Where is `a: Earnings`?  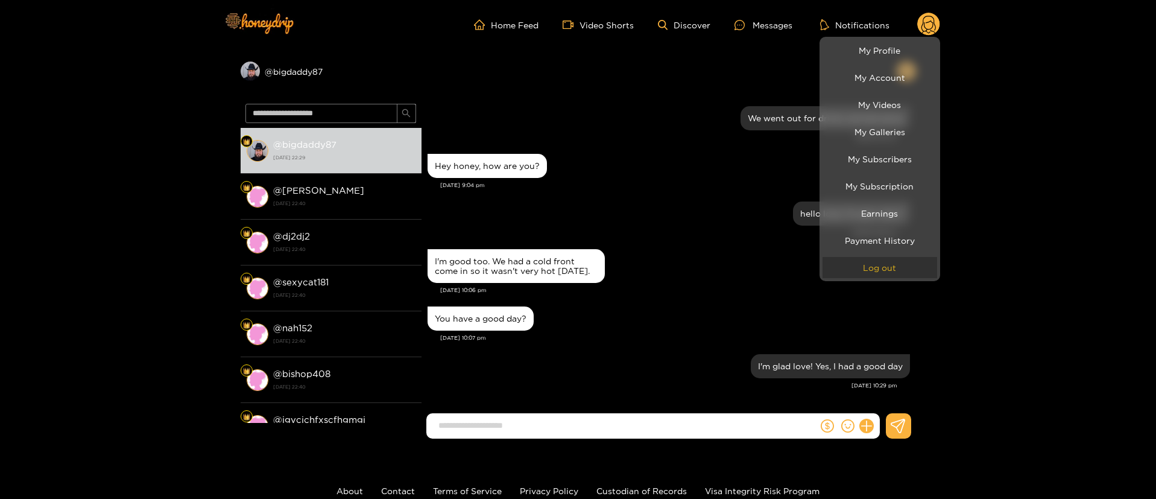
a: Earnings is located at coordinates (880, 213).